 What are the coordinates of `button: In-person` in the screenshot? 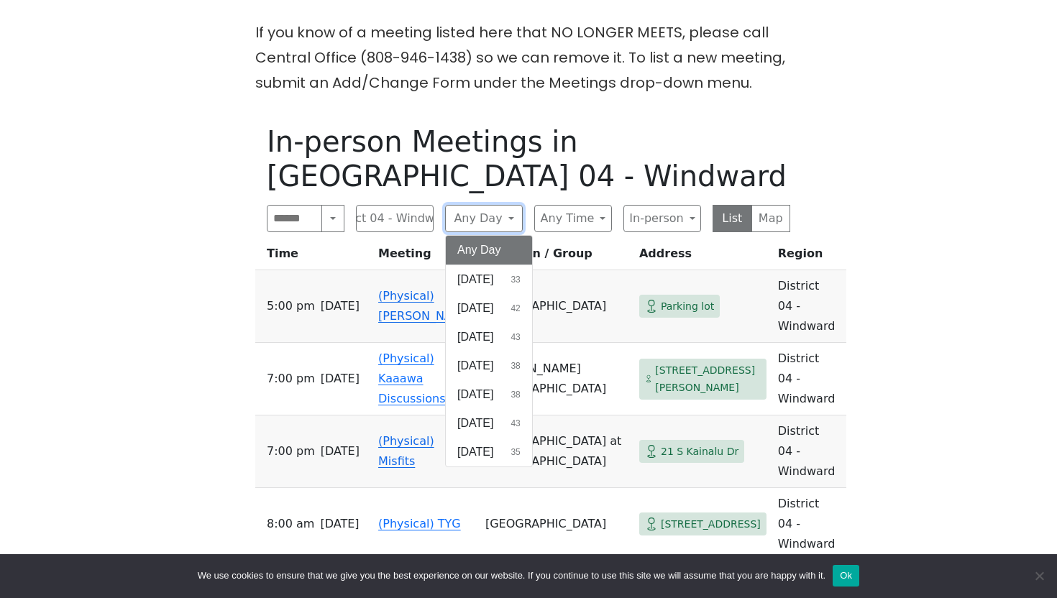 It's located at (662, 219).